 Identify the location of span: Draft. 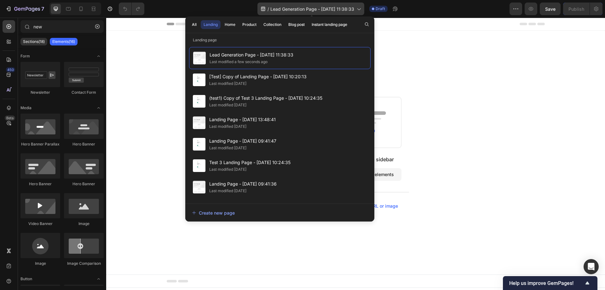
(380, 9).